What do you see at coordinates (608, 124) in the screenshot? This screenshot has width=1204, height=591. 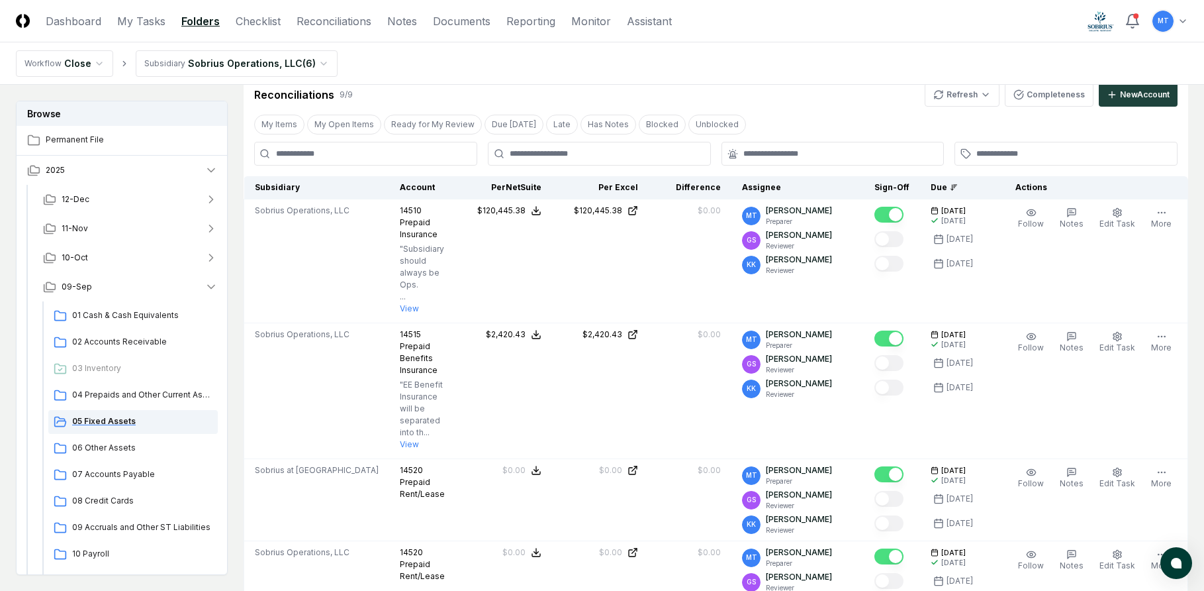 I see `button: Has Notes` at bounding box center [608, 124].